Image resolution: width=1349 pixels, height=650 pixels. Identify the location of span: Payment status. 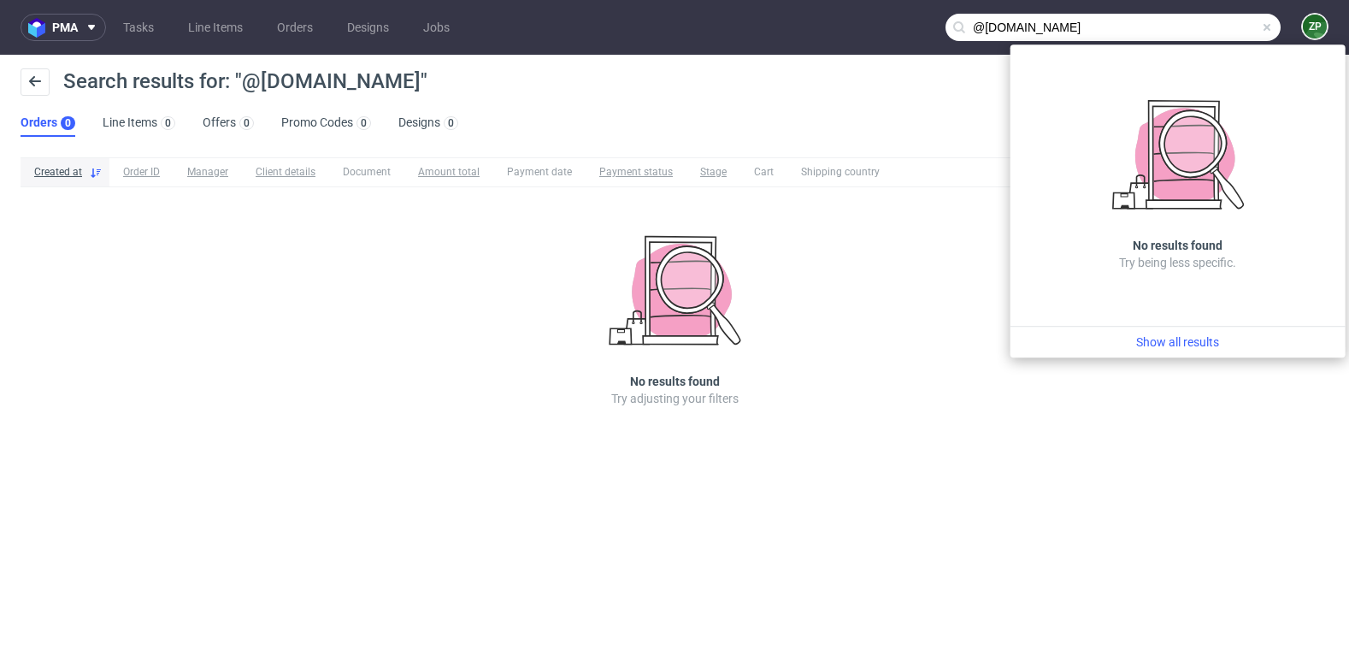
(636, 172).